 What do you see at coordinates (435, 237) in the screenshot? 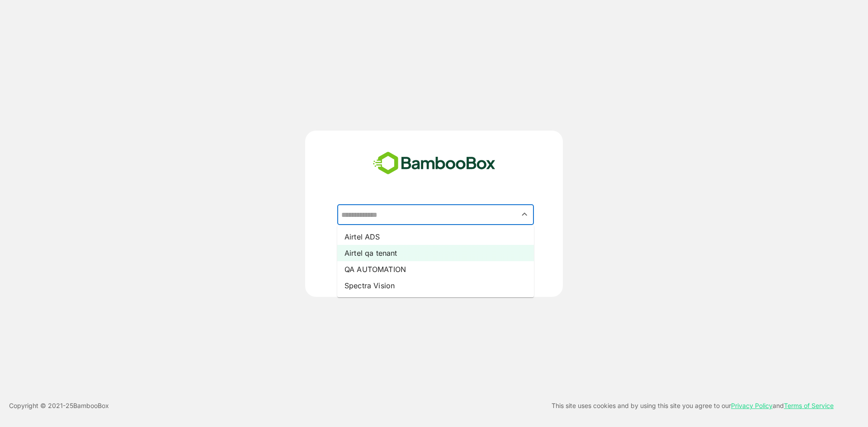
I see `li: Airtel ADS` at bounding box center [435, 237].